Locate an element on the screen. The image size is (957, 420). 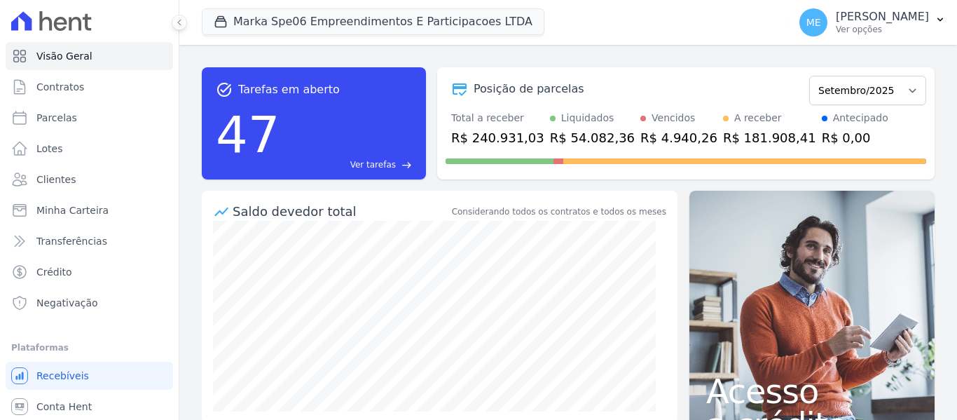
button: Marka Spe06 Empreendimentos E Participacoes LTDA is located at coordinates (373, 22).